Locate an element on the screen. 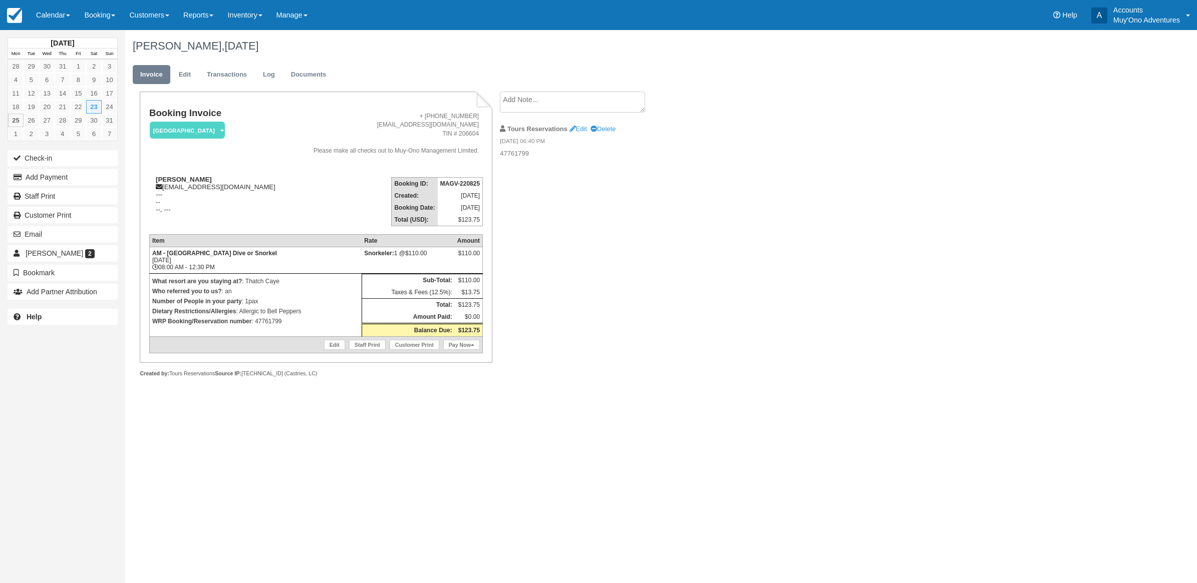  th: Fri is located at coordinates (78, 54).